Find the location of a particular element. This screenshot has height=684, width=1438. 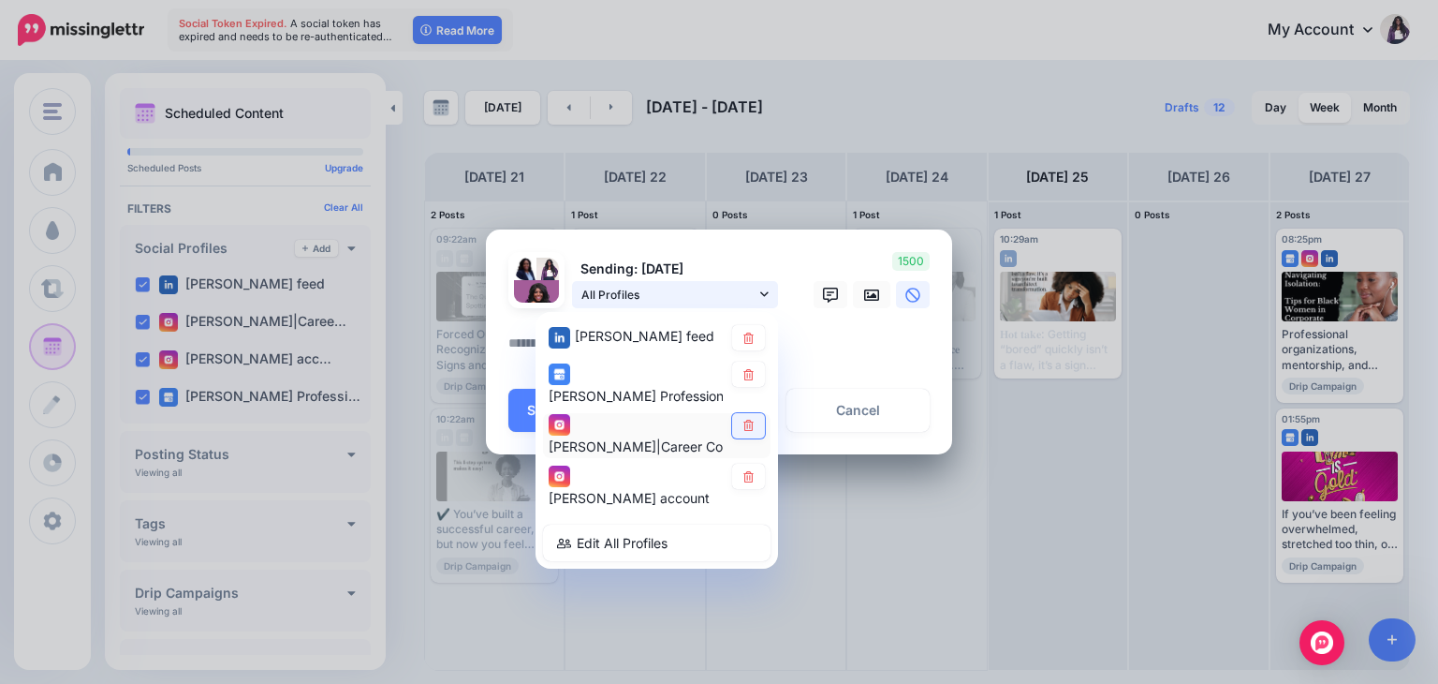

span: All Profiles is located at coordinates (669, 294).